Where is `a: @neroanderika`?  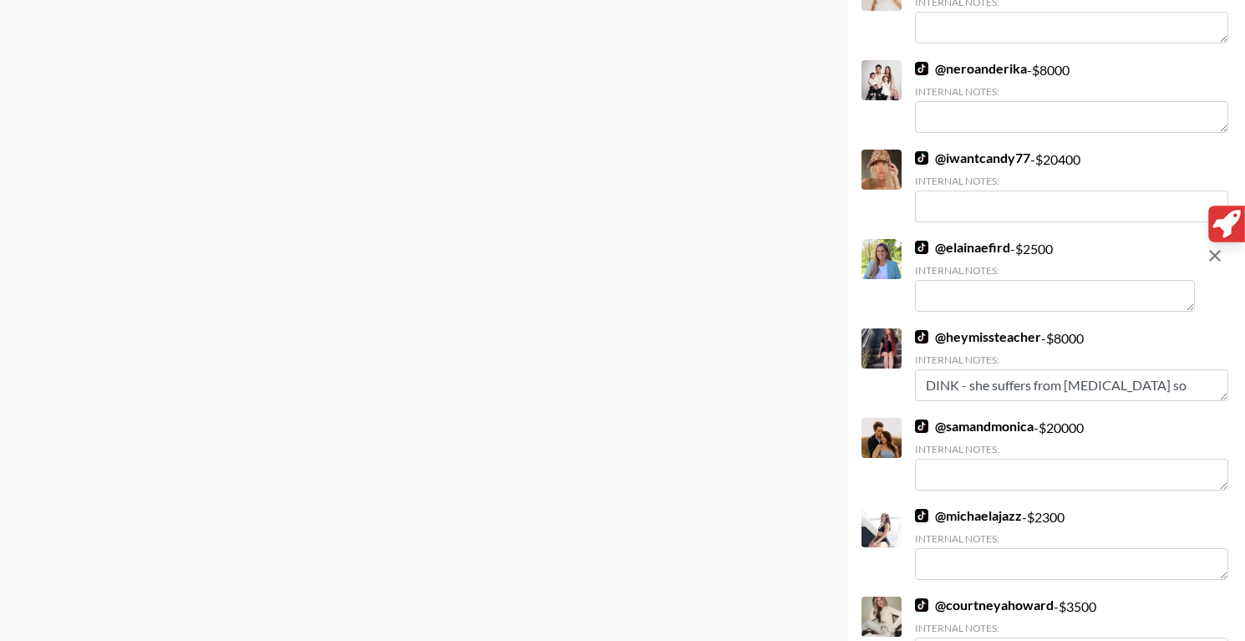 a: @neroanderika is located at coordinates (971, 69).